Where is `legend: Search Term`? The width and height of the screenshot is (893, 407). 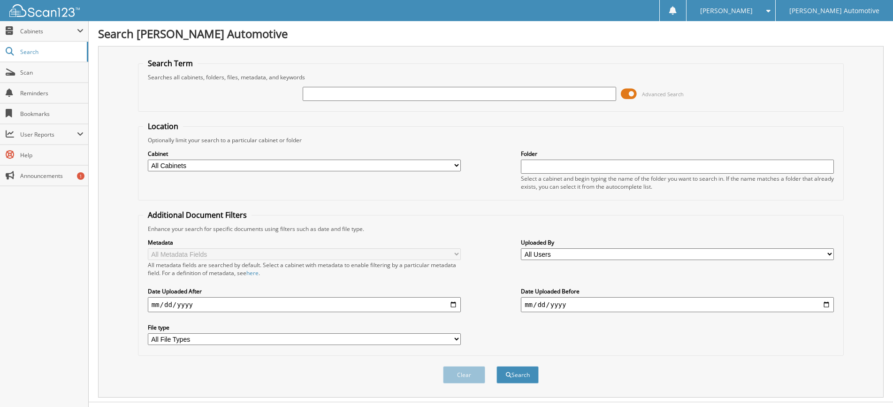 legend: Search Term is located at coordinates (170, 63).